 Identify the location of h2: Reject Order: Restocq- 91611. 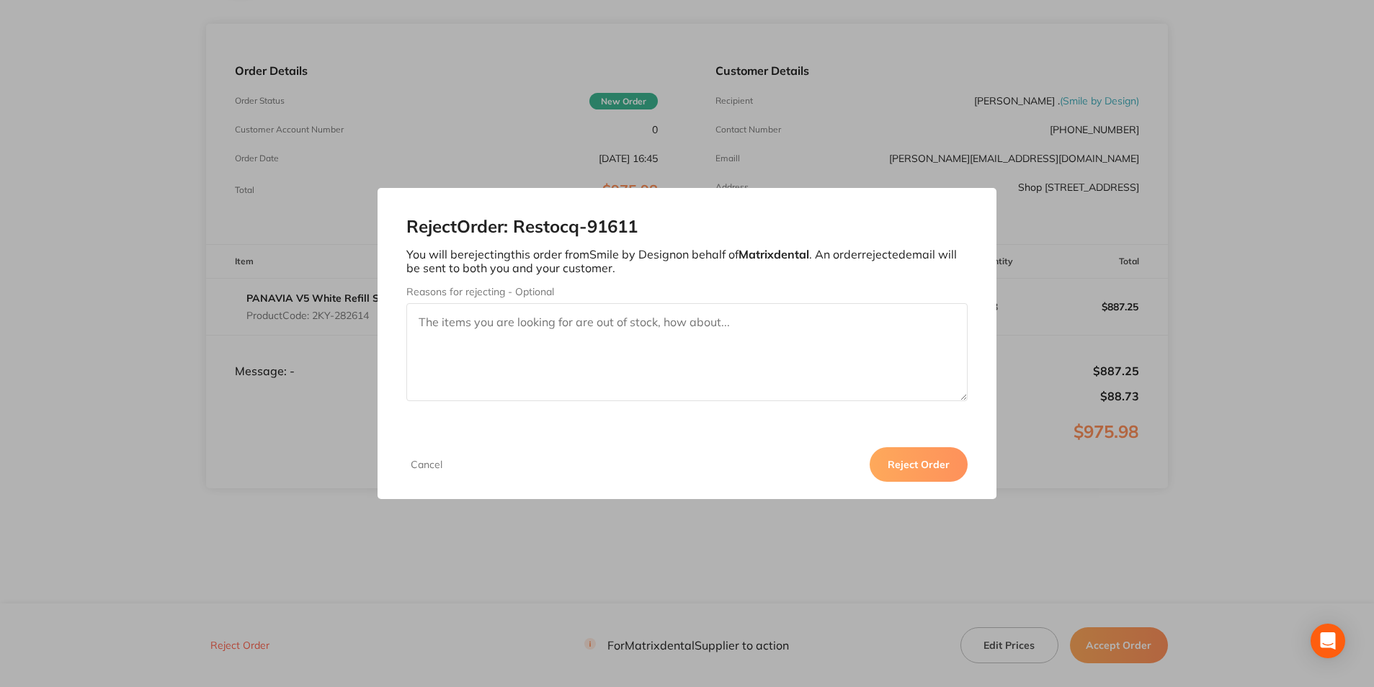
(687, 227).